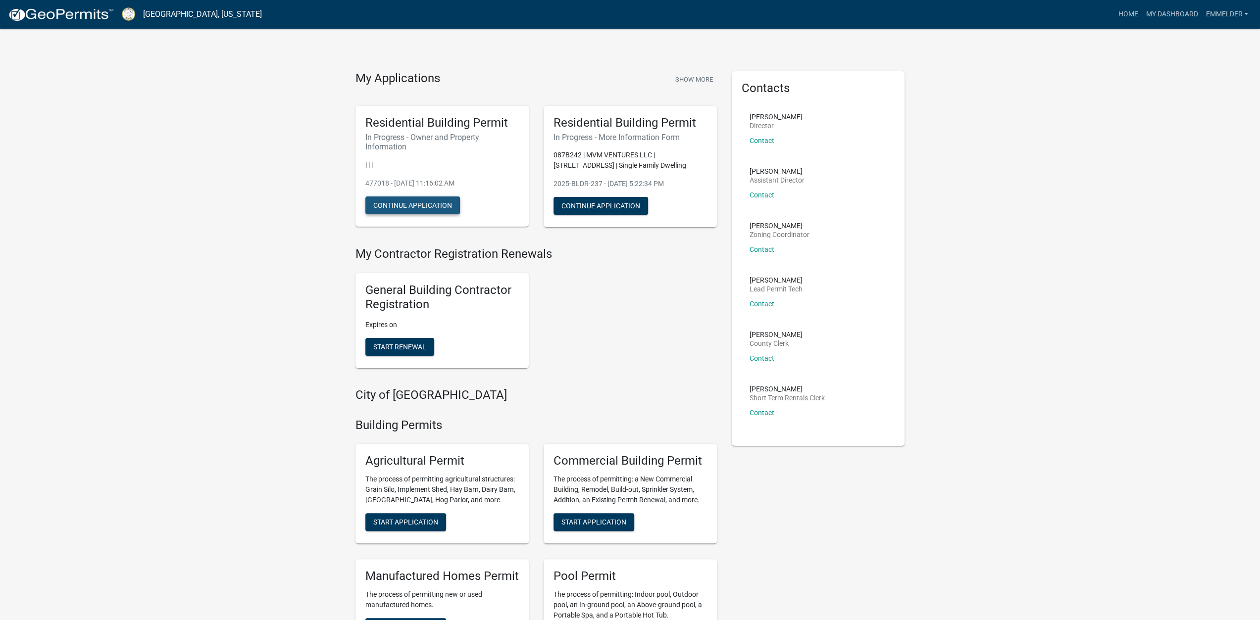  Describe the element at coordinates (630, 576) in the screenshot. I see `h5: Pool Permit` at that location.